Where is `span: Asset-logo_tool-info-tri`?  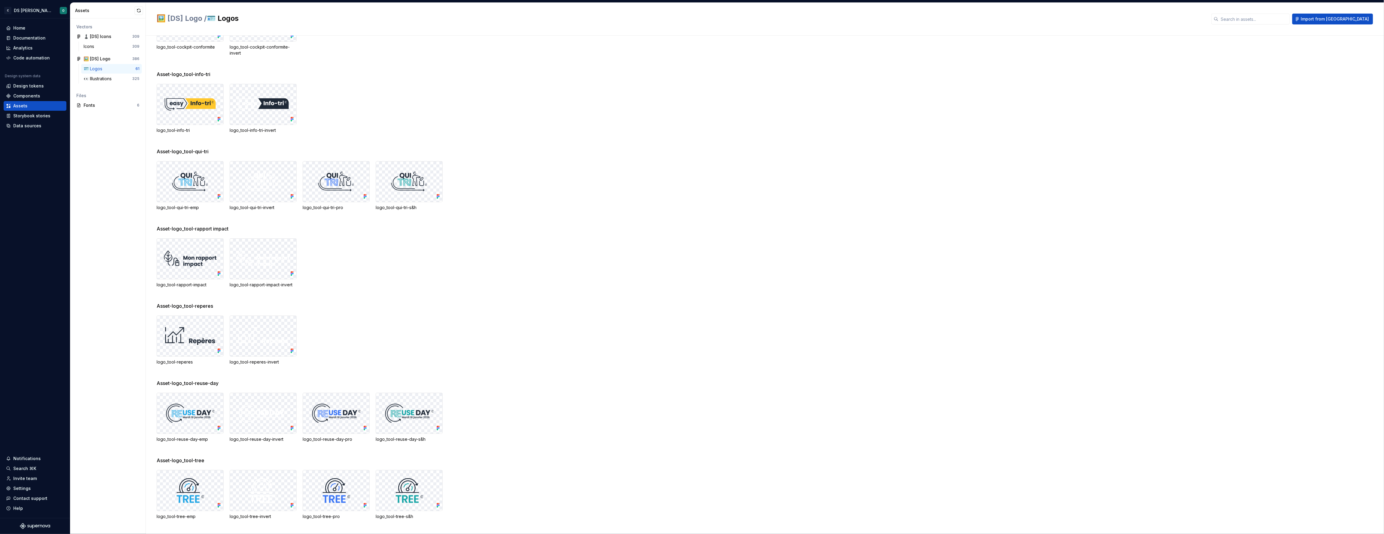
span: Asset-logo_tool-info-tri is located at coordinates (183, 74).